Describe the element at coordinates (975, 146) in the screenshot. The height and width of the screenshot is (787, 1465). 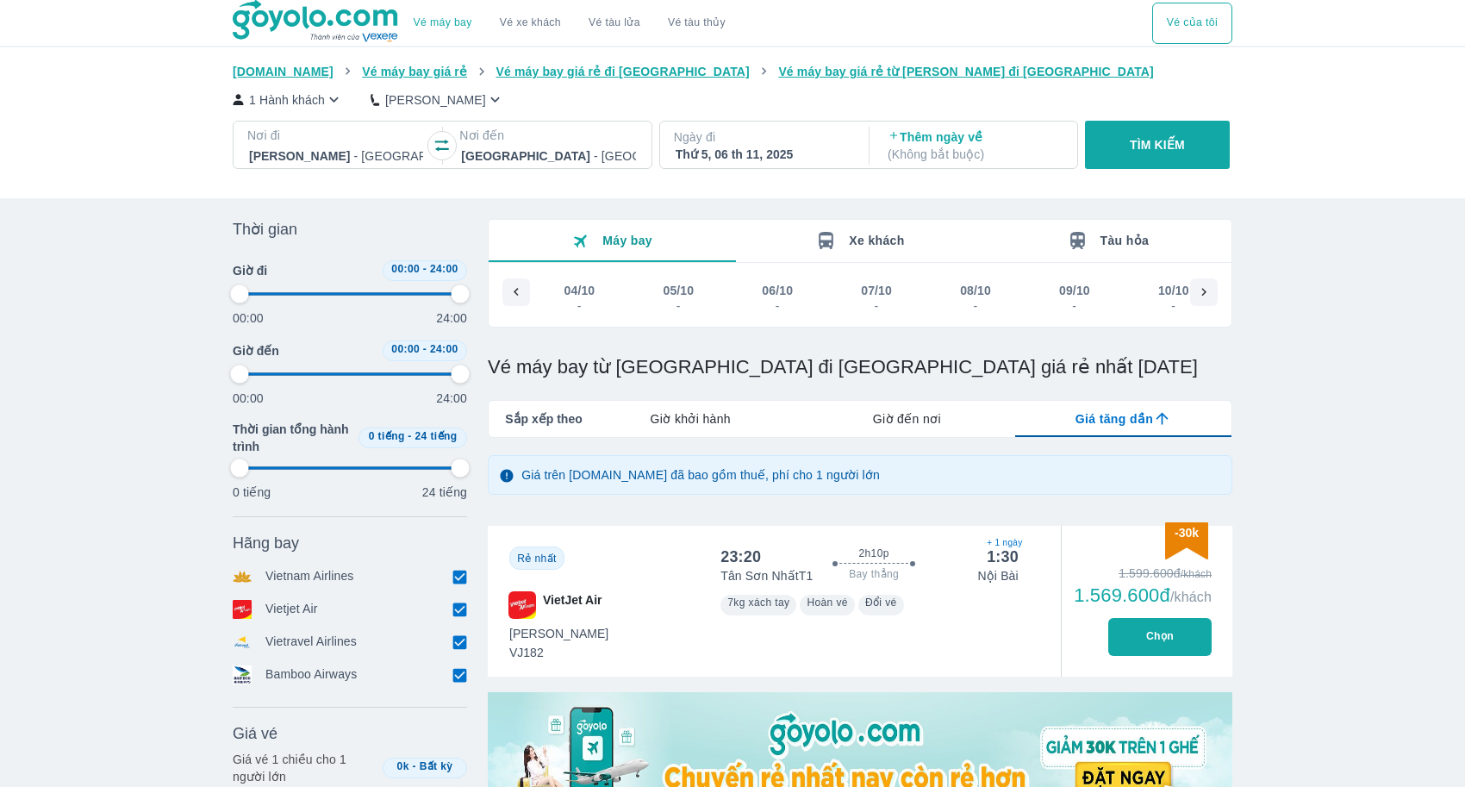
I see `p: Thêm ngày về` at that location.